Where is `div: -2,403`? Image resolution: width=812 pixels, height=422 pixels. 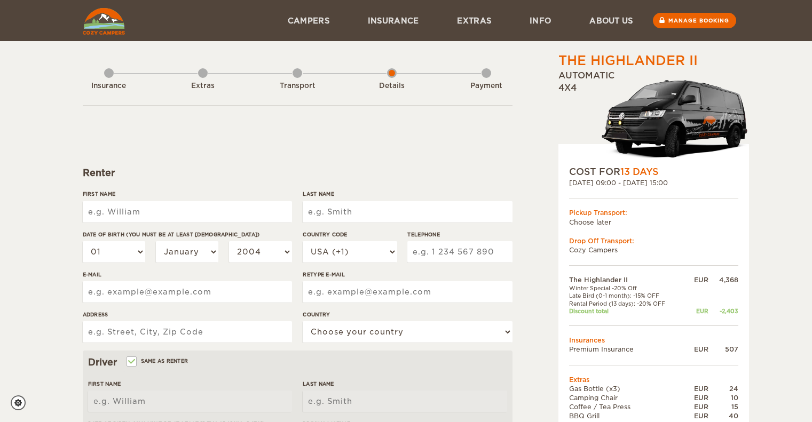
div: -2,403 is located at coordinates (723, 311).